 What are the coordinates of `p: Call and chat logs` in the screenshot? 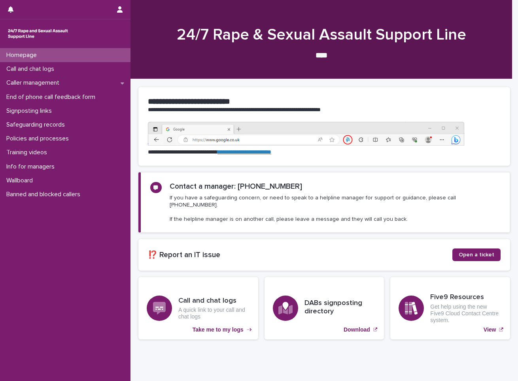 It's located at (32, 69).